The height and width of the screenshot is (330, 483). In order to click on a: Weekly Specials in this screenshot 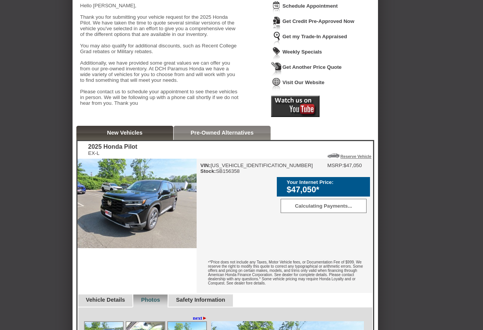, I will do `click(302, 52)`.